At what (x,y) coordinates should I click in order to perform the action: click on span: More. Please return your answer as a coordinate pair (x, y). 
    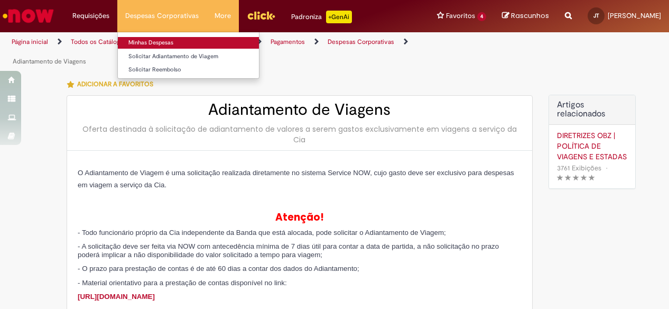
    Looking at the image, I should click on (222, 16).